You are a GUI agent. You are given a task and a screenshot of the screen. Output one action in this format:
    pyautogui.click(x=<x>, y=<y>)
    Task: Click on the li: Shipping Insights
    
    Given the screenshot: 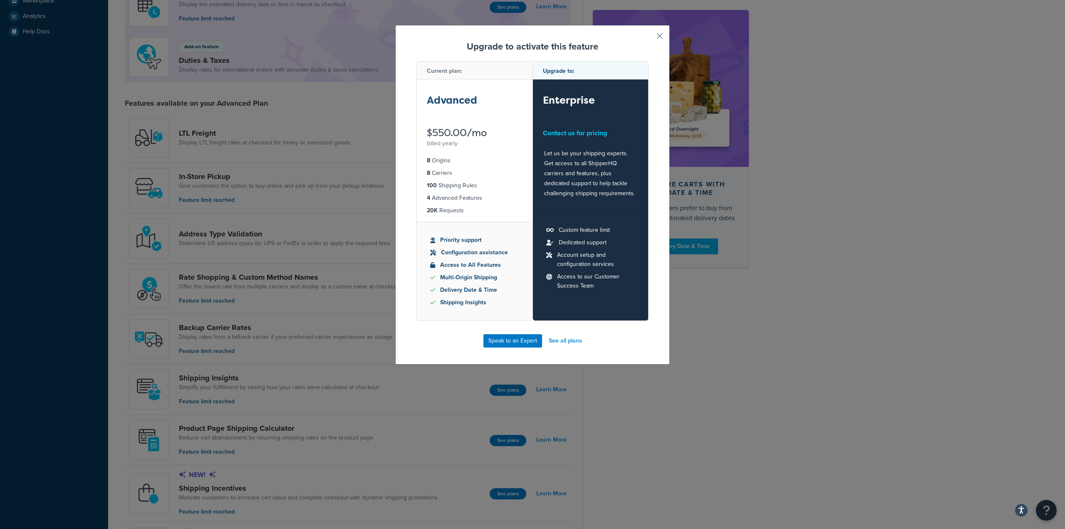 What is the action you would take?
    pyautogui.click(x=474, y=302)
    